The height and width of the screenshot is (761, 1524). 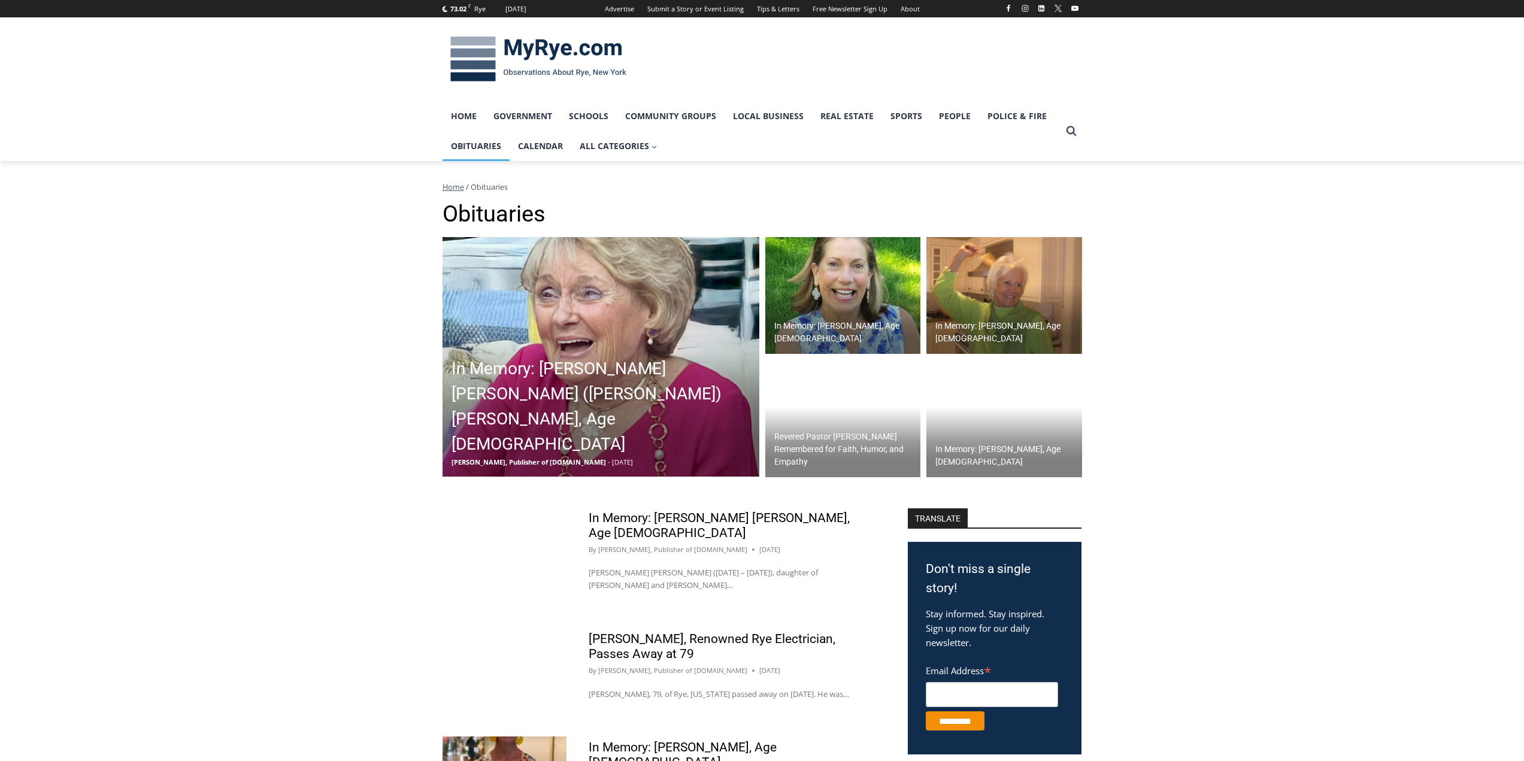 I want to click on p: Stay informed. Stay inspired. Sign up now for our daily newsletter., so click(x=995, y=628).